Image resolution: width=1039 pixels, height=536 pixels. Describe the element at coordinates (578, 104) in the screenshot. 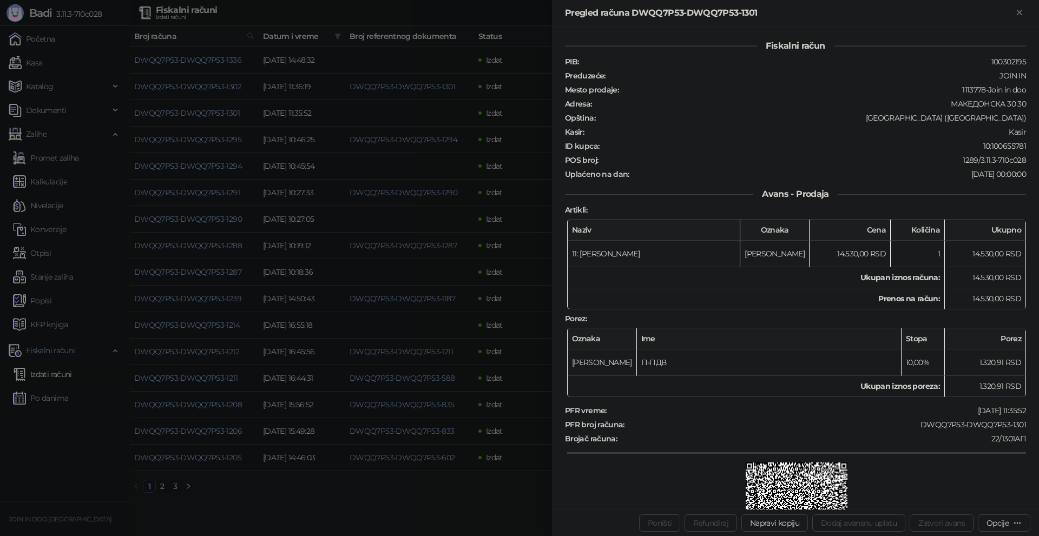

I see `strong: Adresa :` at that location.